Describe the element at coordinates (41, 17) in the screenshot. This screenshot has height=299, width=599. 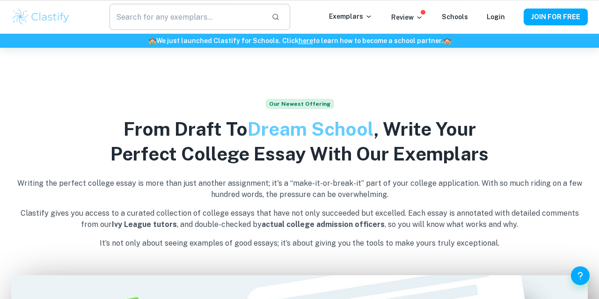
I see `a: Clastify logo` at that location.